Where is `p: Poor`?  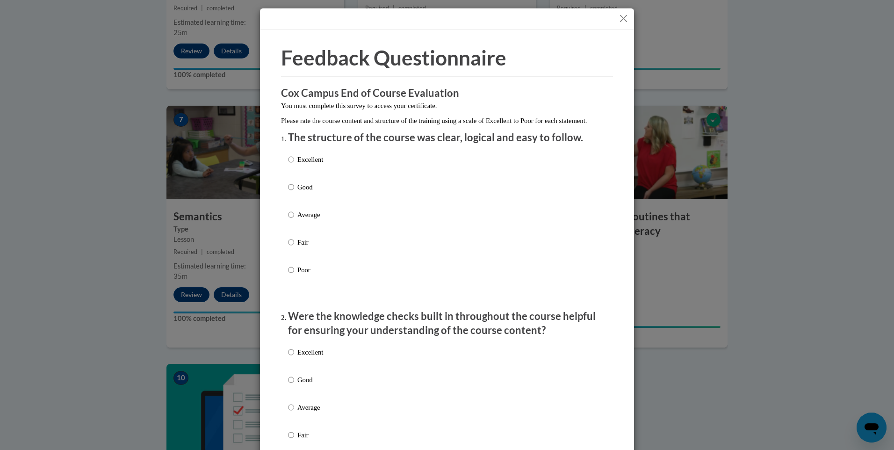 p: Poor is located at coordinates (310, 270).